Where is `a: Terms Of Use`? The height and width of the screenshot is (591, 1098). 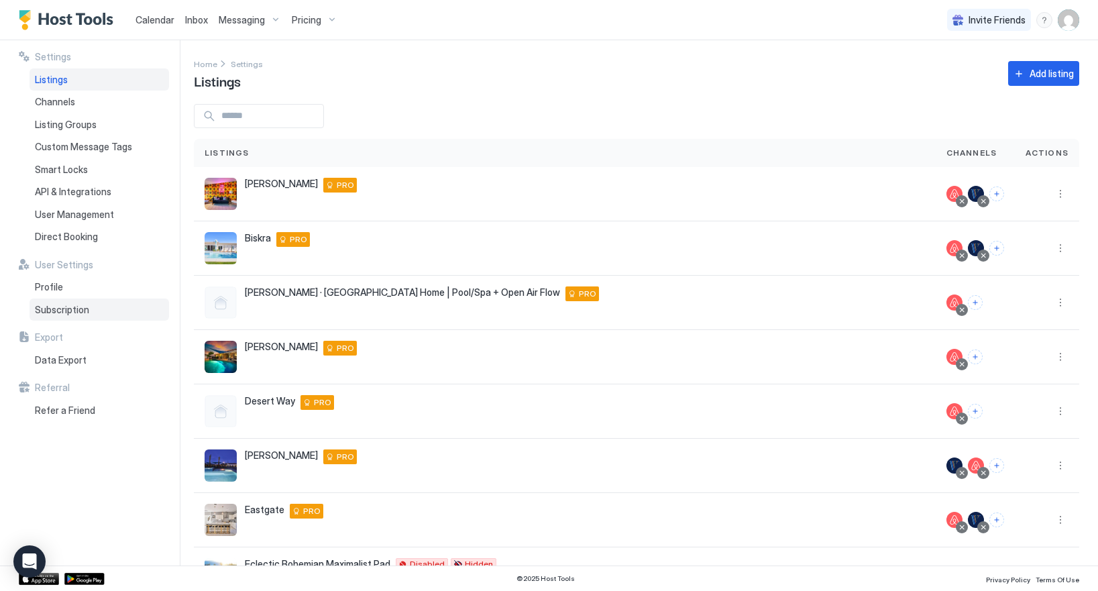 a: Terms Of Use is located at coordinates (1057, 578).